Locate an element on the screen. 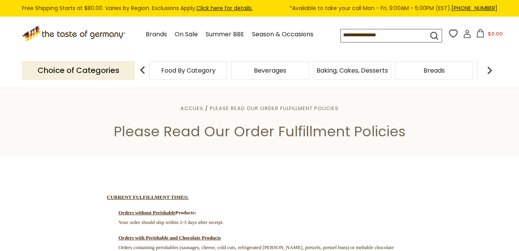  span: Orders with Perishable and Chocolate Products is located at coordinates (170, 238).